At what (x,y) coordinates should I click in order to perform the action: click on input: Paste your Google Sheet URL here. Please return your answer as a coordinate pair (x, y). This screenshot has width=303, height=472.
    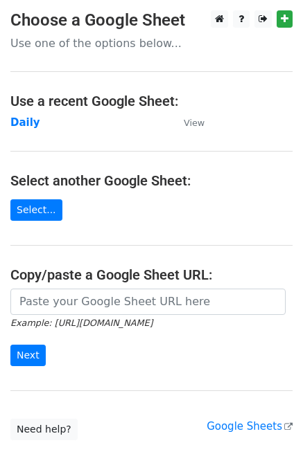
    Looking at the image, I should click on (147, 302).